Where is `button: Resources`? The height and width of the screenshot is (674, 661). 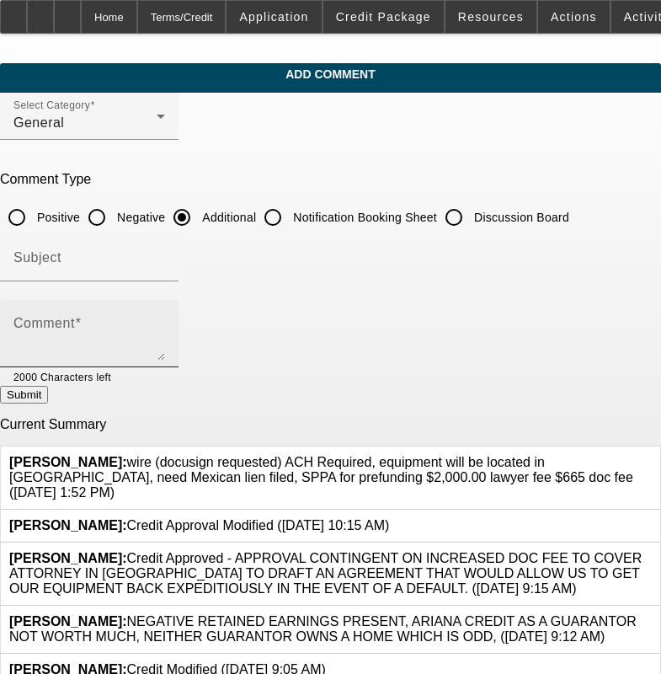
button: Resources is located at coordinates (491, 17).